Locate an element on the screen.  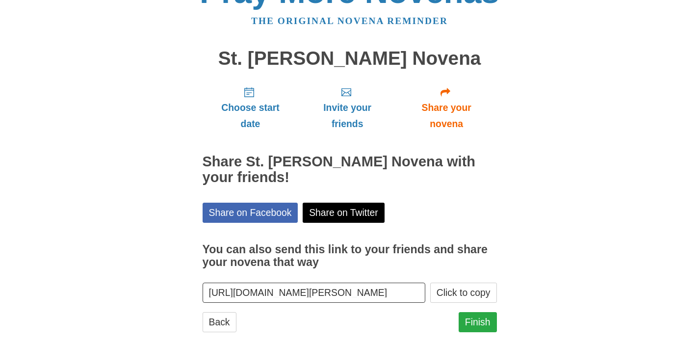
h3: You can also send this link to your friends and share your novena that way is located at coordinates (350, 256).